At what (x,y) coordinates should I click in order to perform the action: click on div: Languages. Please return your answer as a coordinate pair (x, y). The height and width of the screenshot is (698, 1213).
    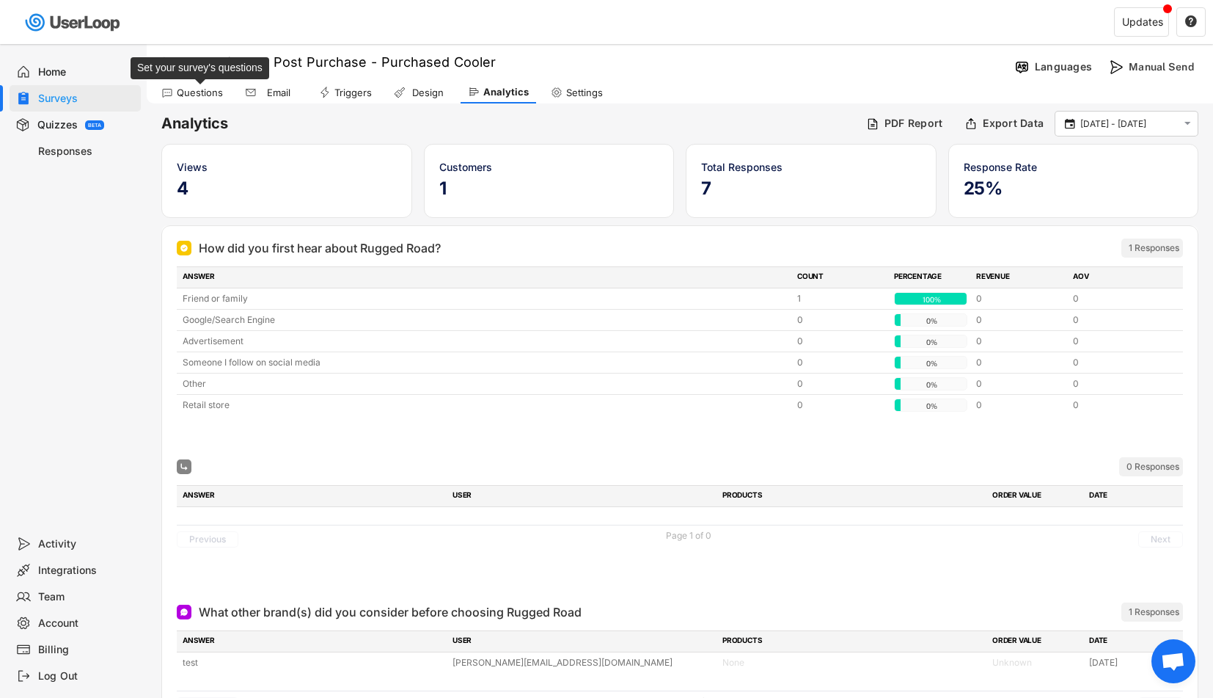
    Looking at the image, I should click on (1064, 67).